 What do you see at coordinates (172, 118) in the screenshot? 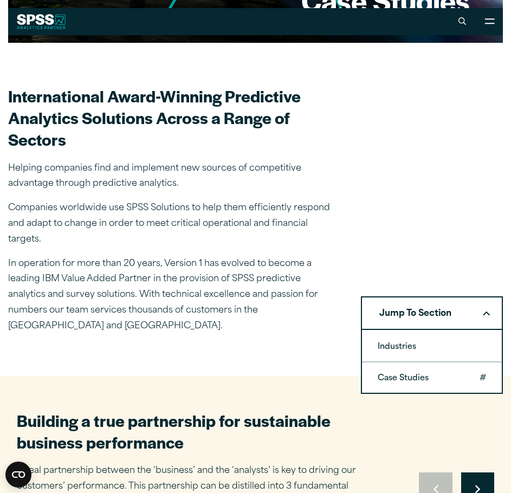
I see `h2: International Award-Winning Predictive Analytics Solutions Across a Range of Sectors` at bounding box center [172, 118].